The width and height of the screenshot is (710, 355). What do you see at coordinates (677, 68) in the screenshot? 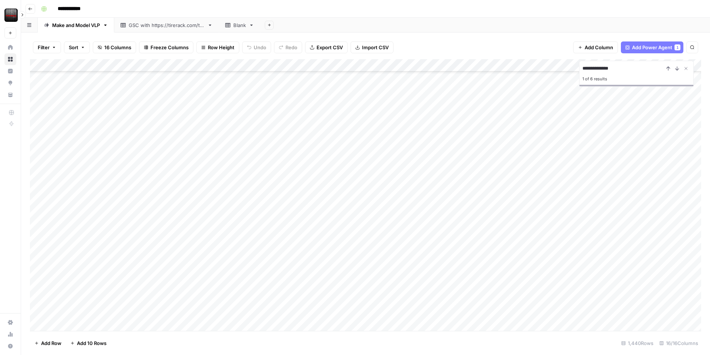
I see `button: Next Result` at bounding box center [677, 68].